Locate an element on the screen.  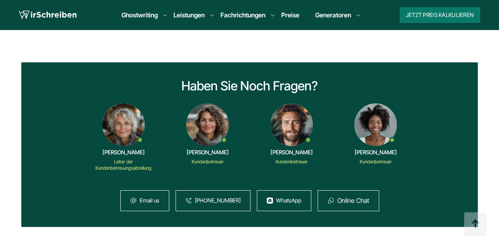
img: Otto is located at coordinates (292, 125).